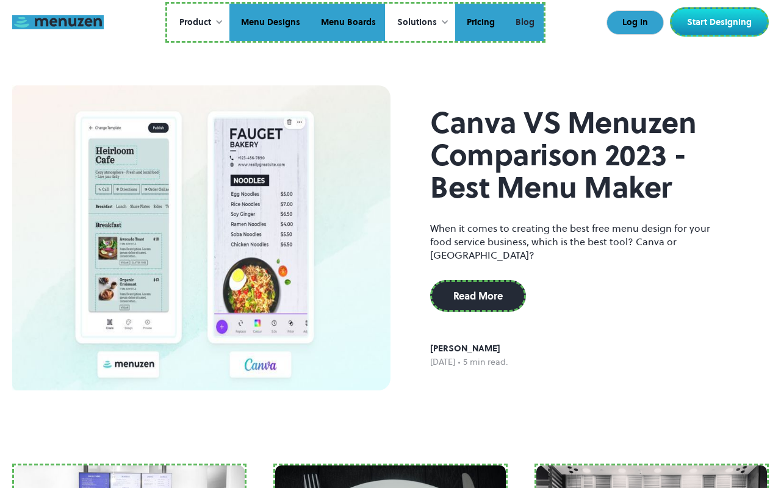  What do you see at coordinates (635, 23) in the screenshot?
I see `a: Log In` at bounding box center [635, 23].